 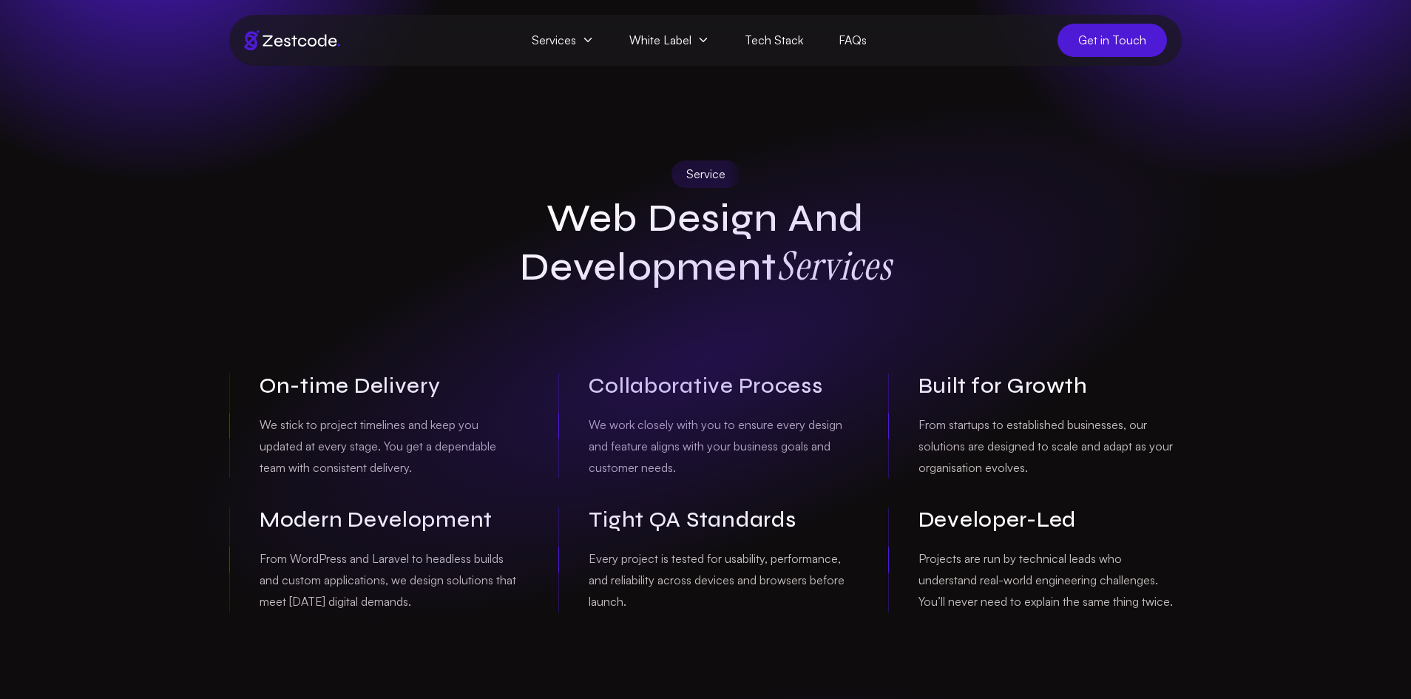 What do you see at coordinates (705, 243) in the screenshot?
I see `h1: Web Design and Development` at bounding box center [705, 243].